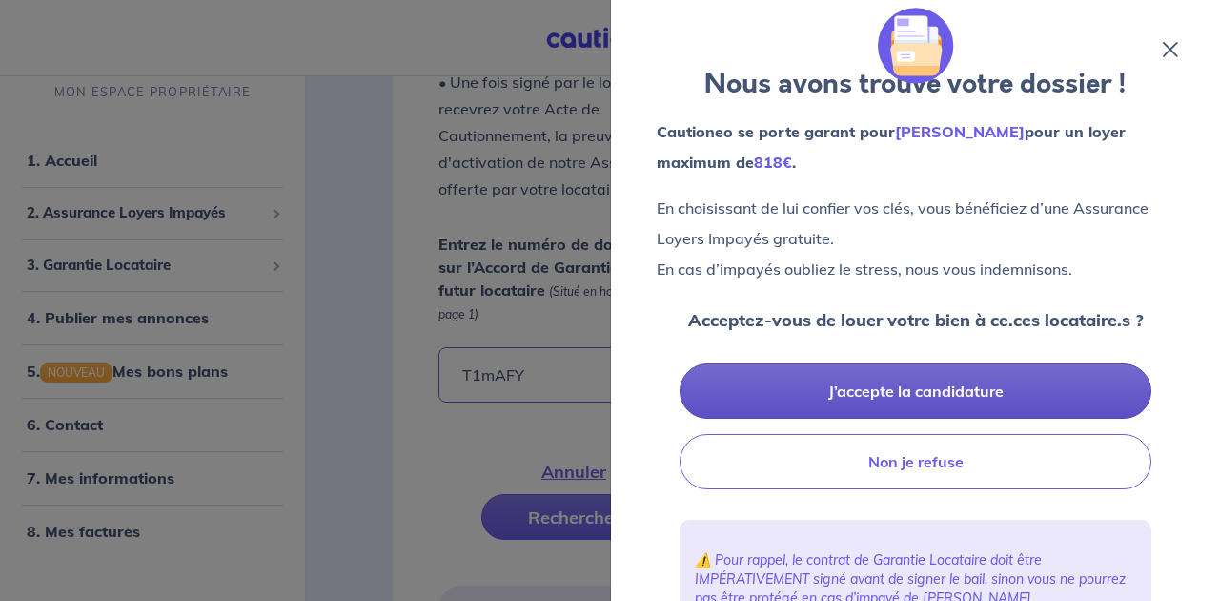 The width and height of the screenshot is (1220, 601). What do you see at coordinates (916, 319) in the screenshot?
I see `strong: Acceptez-vous de louer votre bien à ce.ces locataire.s ?` at bounding box center [916, 319].